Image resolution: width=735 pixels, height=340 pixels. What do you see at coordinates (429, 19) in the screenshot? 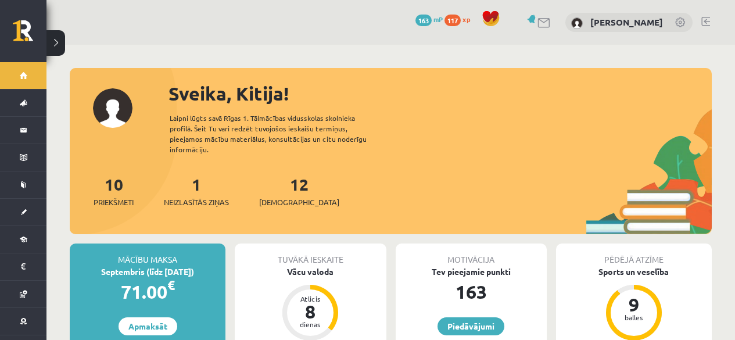
I see `a: 163 mP` at bounding box center [429, 19].